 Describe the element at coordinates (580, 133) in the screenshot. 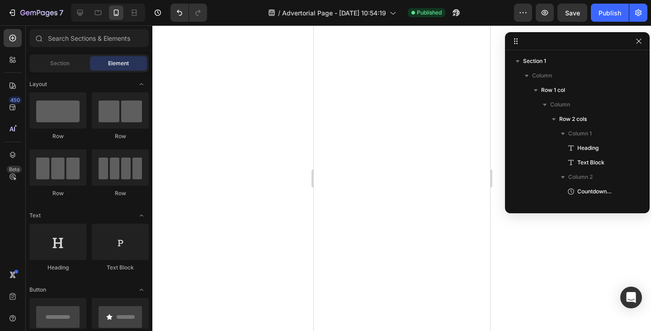

I see `span: Column 1` at that location.